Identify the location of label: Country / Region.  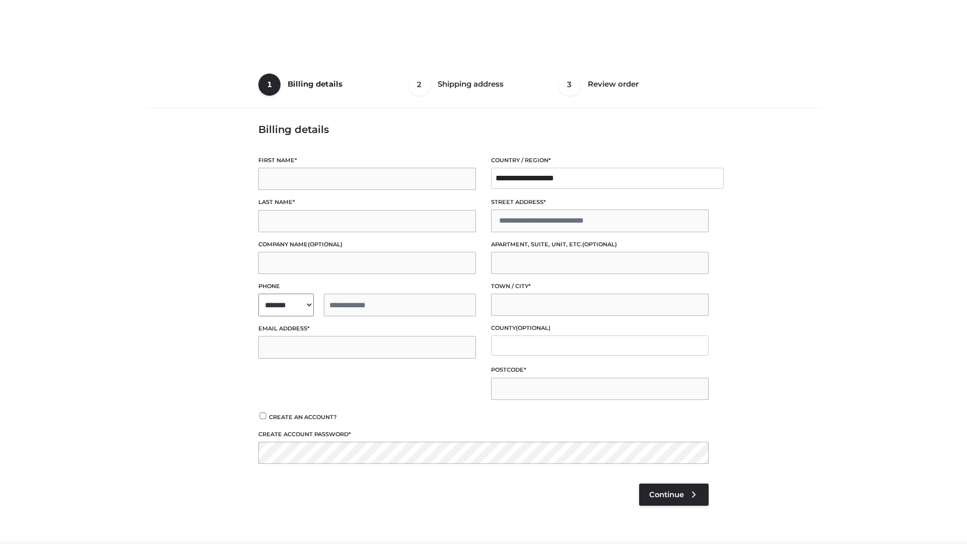
(600, 160).